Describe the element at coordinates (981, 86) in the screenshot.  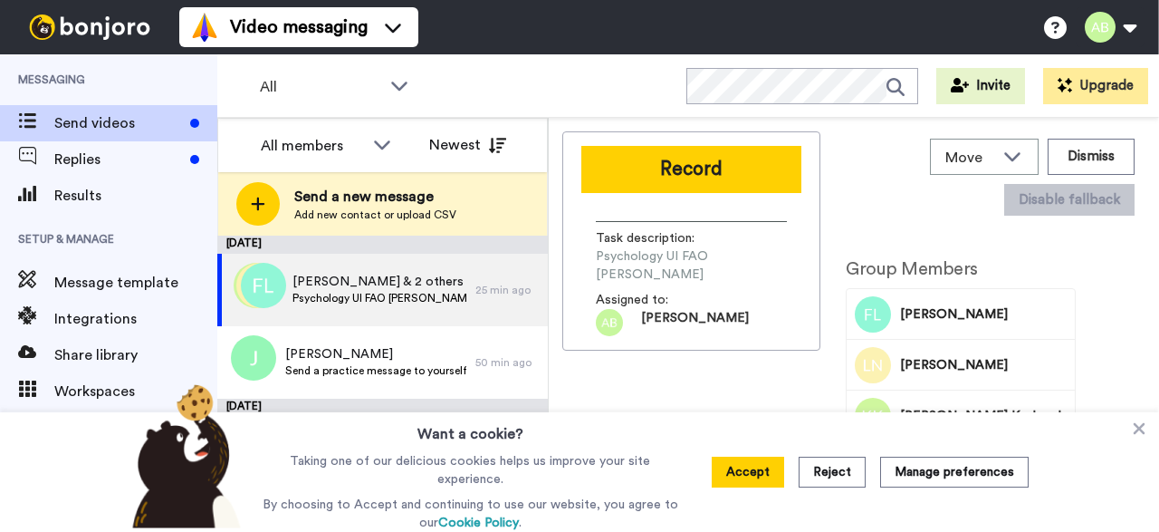
I see `button: Invite` at that location.